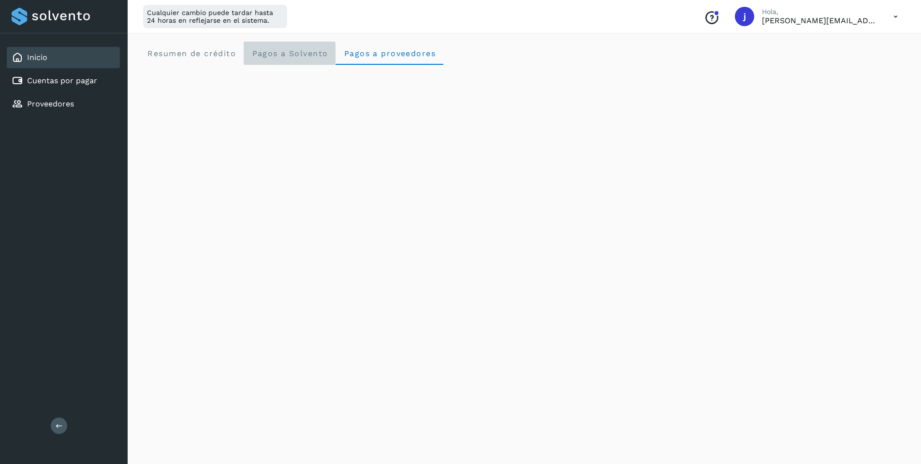 The height and width of the screenshot is (464, 921). I want to click on span: Resumen de crédito, so click(192, 53).